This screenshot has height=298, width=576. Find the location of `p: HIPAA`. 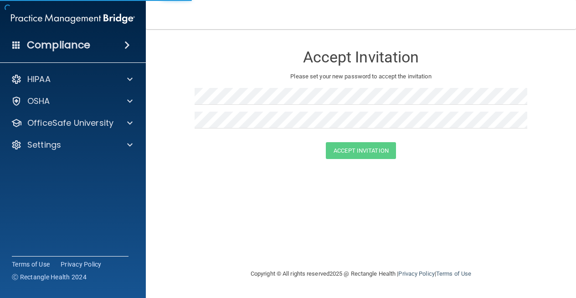

p: HIPAA is located at coordinates (39, 79).